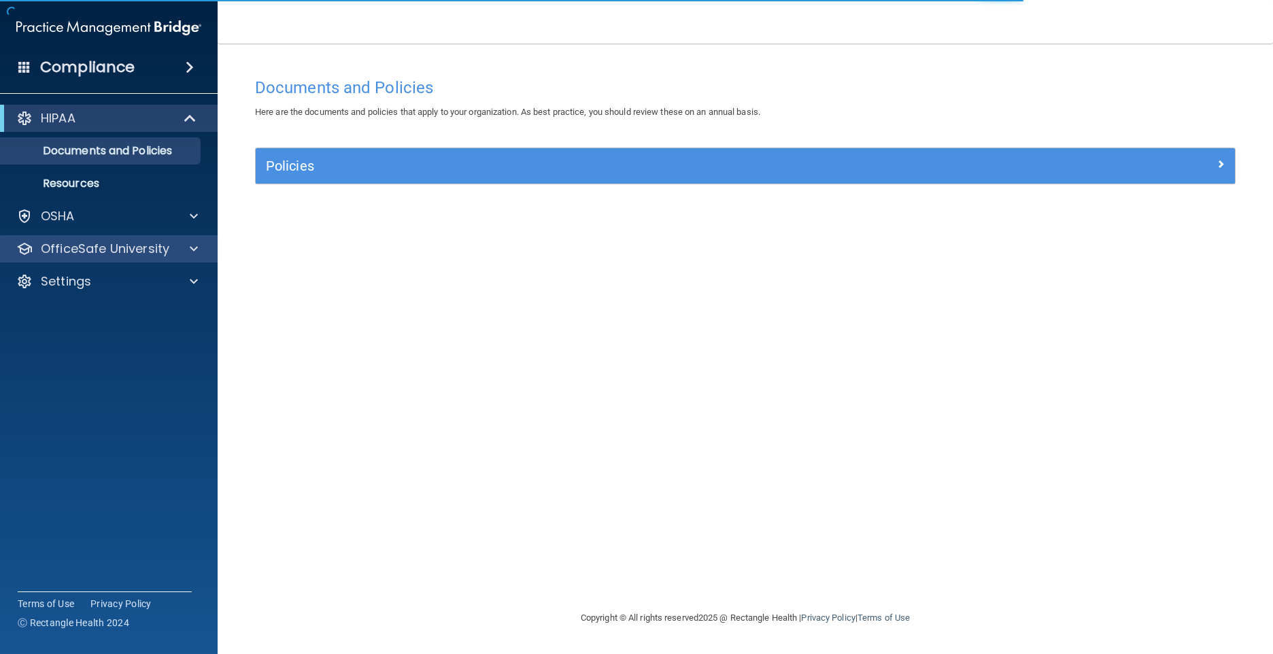  What do you see at coordinates (745, 618) in the screenshot?
I see `div: Copyright © All rights reserved 2025 @ Rectangle Health | |` at bounding box center [745, 618].